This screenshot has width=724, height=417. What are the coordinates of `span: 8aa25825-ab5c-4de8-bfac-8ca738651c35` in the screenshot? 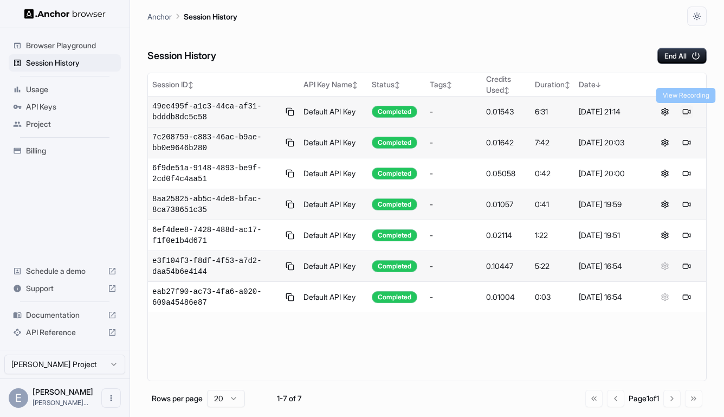 It's located at (216, 204).